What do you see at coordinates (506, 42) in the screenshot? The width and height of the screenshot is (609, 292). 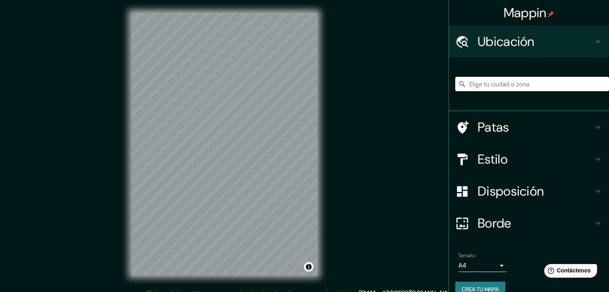 I see `font: Ubicación` at bounding box center [506, 42].